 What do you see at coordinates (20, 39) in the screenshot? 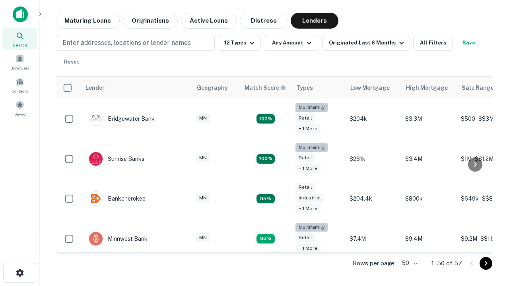
I see `a: Search` at bounding box center [20, 39].